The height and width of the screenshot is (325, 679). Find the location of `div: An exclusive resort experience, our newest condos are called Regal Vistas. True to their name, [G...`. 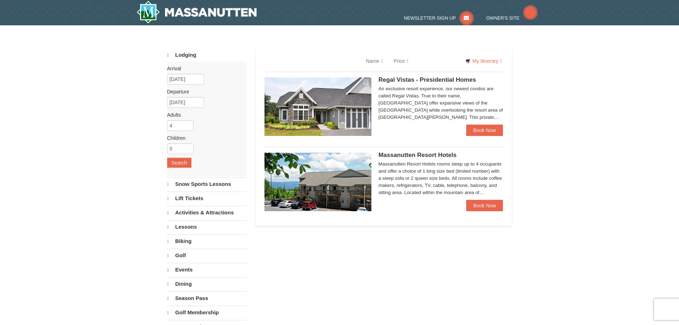

div: An exclusive resort experience, our newest condos are called Regal Vistas. True to their name, [G... is located at coordinates (441, 103).